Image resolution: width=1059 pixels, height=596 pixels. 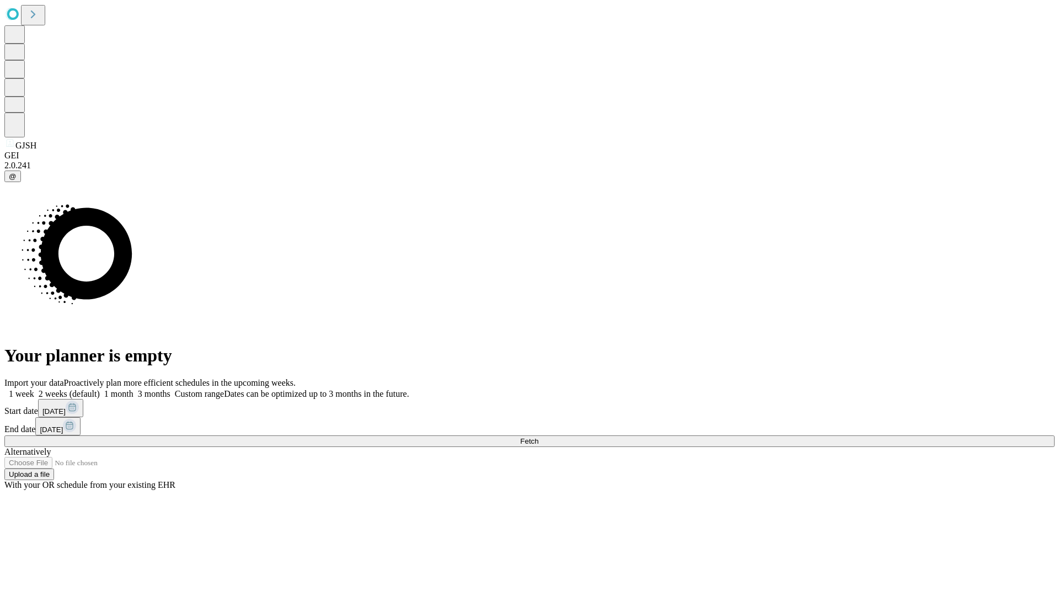 I want to click on span: Custom range, so click(x=199, y=393).